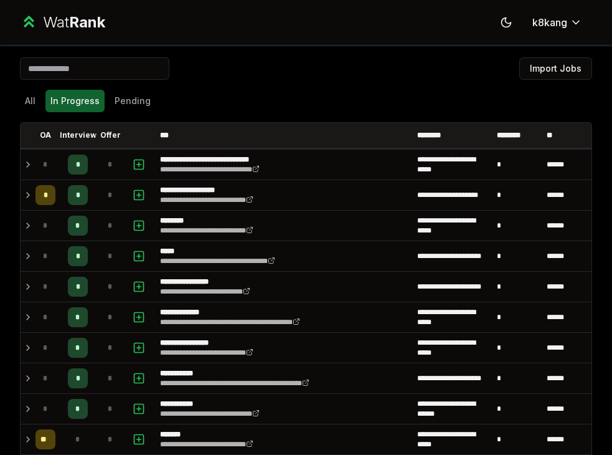 This screenshot has width=612, height=455. I want to click on span: k8kang, so click(550, 22).